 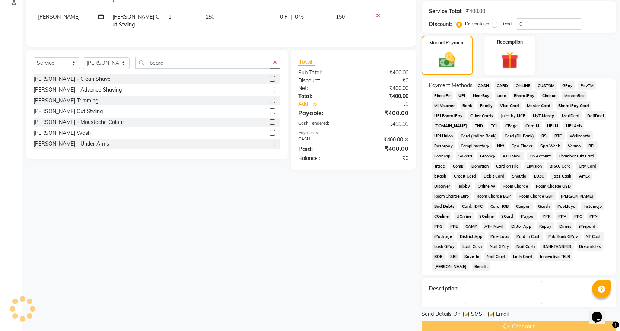 I want to click on span: Nail GPay, so click(x=499, y=246).